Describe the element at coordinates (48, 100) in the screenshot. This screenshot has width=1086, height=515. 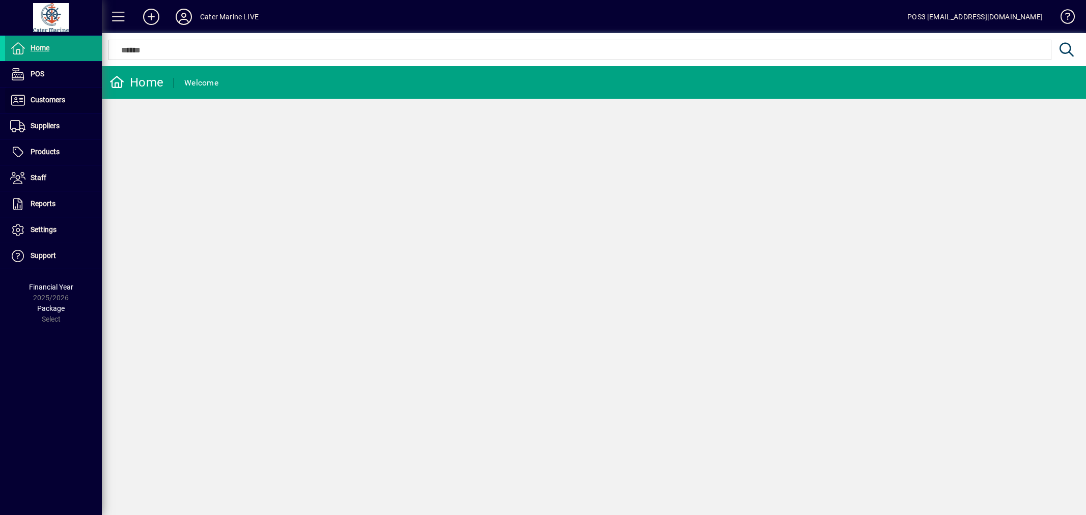
I see `span: Customers` at that location.